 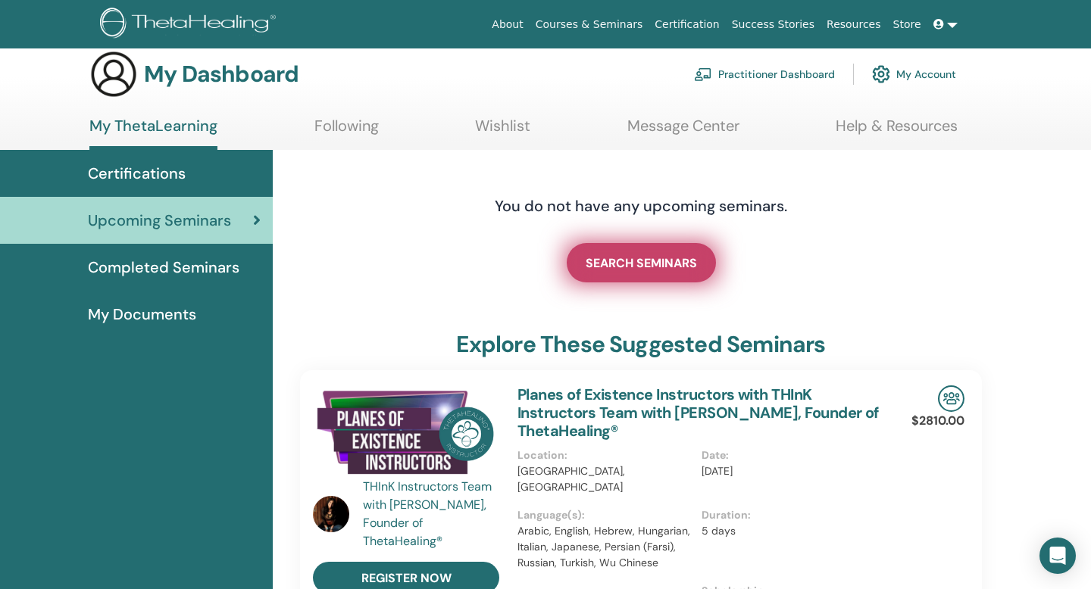 I want to click on p: Duration :, so click(x=789, y=515).